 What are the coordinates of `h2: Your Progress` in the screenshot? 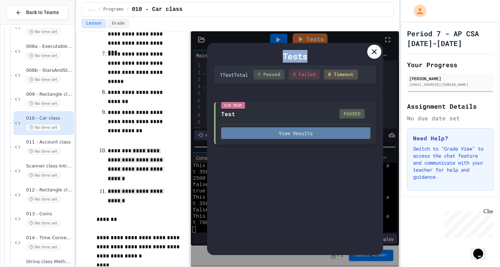 It's located at (450, 65).